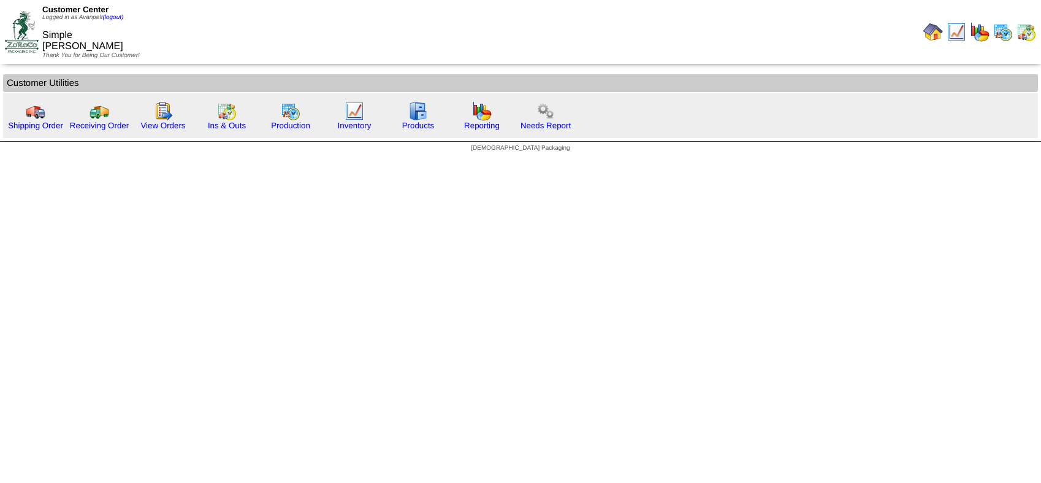 This screenshot has width=1041, height=483. I want to click on img: cabinet.gif, so click(418, 111).